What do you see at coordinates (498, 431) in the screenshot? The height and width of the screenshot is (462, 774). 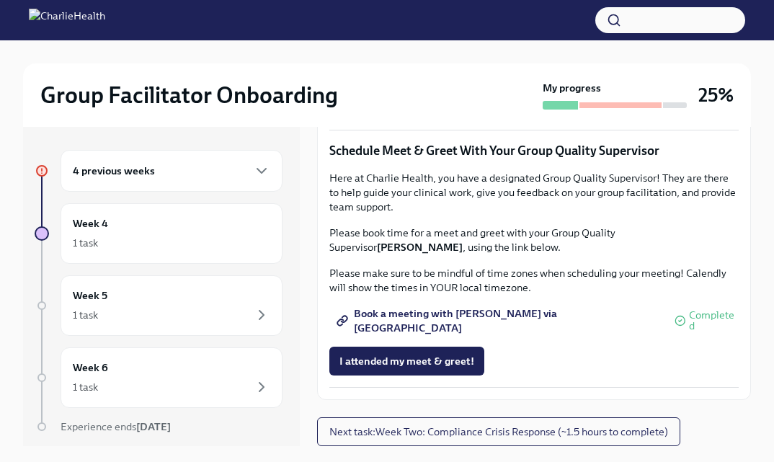 I see `a: Next task:Week Two: Compliance Crisis Response (~1.5 hours to complete)` at bounding box center [498, 431].